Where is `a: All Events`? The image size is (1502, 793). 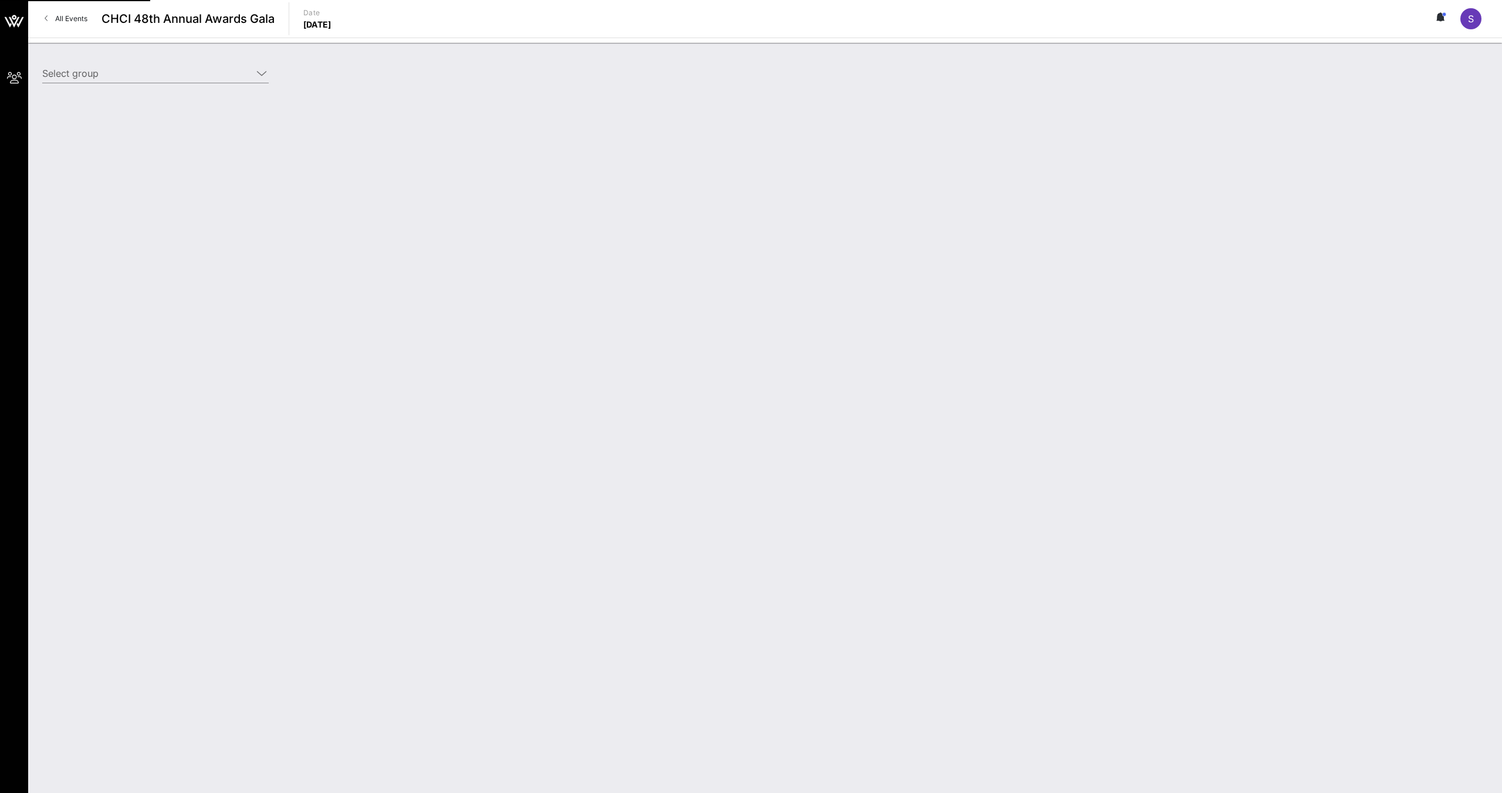 a: All Events is located at coordinates (66, 19).